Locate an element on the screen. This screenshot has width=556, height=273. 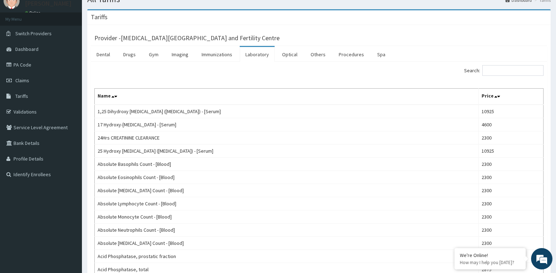
a: Drugs is located at coordinates (129, 54).